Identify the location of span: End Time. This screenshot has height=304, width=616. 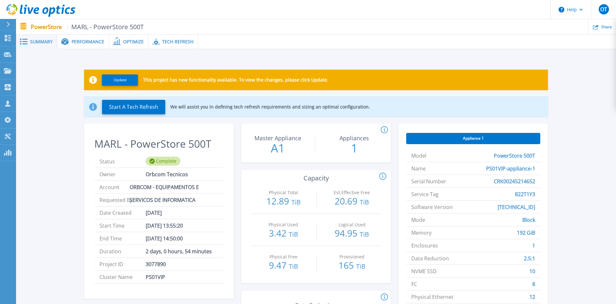
(123, 238).